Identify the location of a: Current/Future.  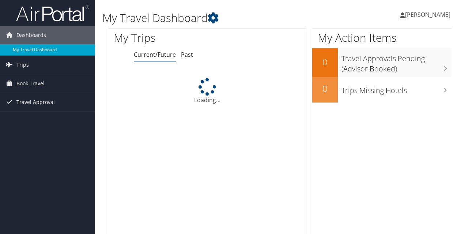
(155, 54).